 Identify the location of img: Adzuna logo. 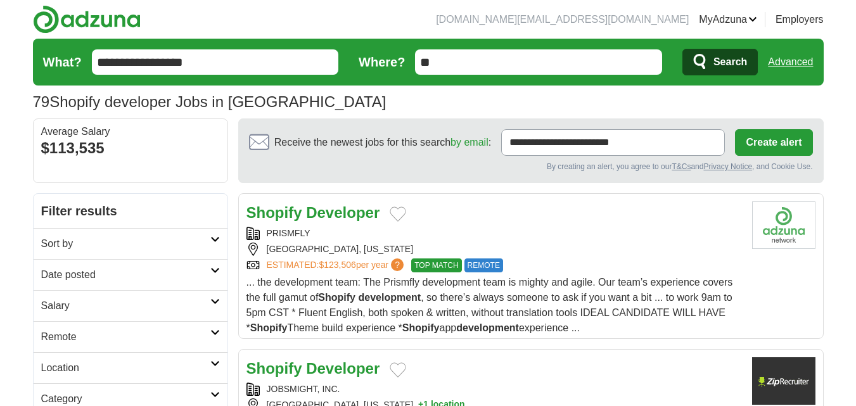
(87, 19).